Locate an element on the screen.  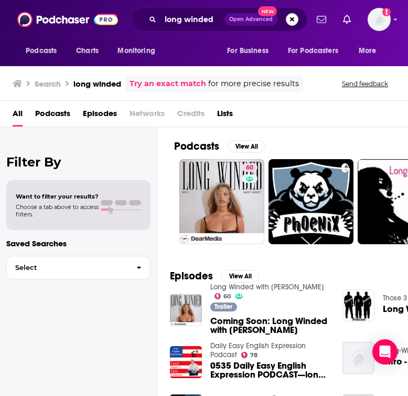
span: Logged in as dkcsports is located at coordinates (379, 19).